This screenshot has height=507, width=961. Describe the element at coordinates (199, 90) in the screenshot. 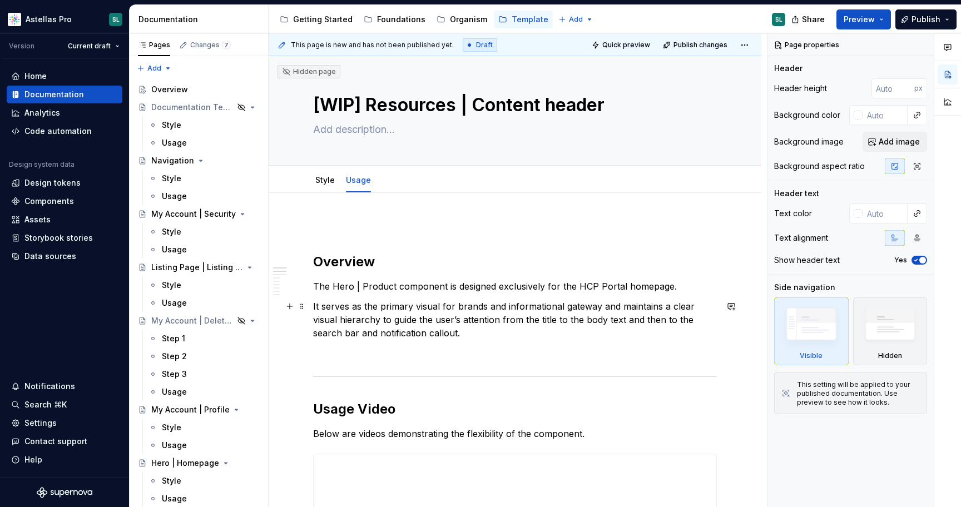

I see `a: Overview` at that location.